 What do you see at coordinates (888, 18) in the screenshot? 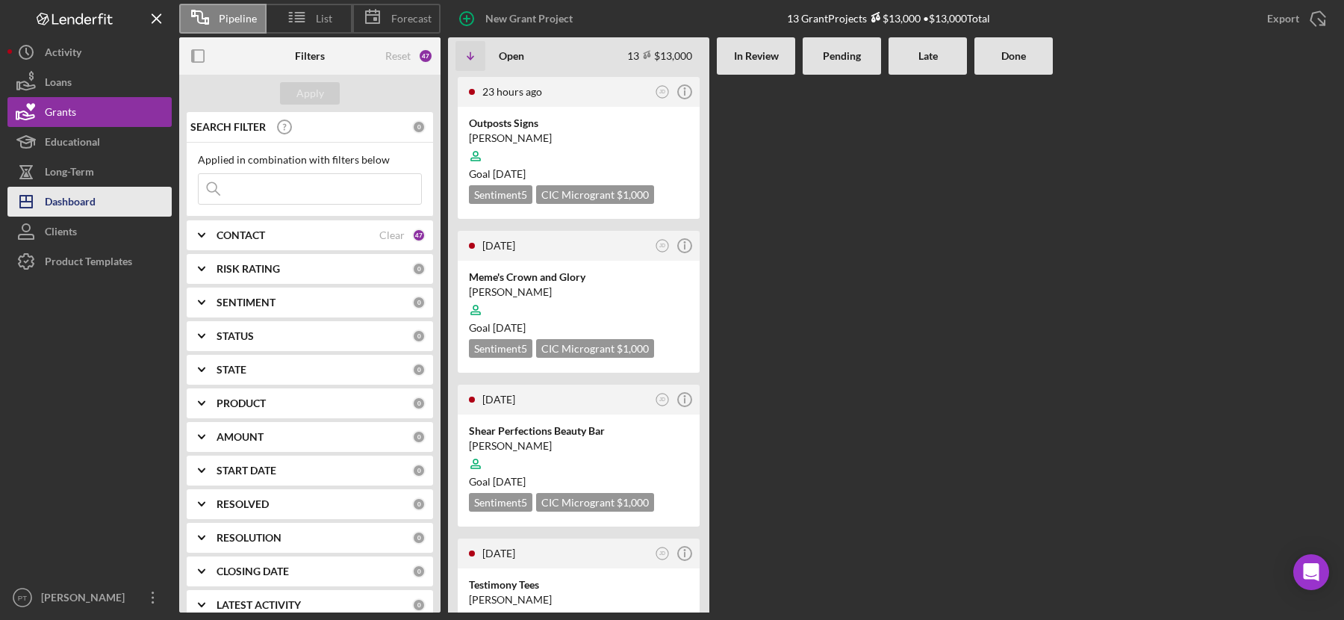
I see `div: 13 Grant Projects • $13,000 Total` at bounding box center [888, 18].